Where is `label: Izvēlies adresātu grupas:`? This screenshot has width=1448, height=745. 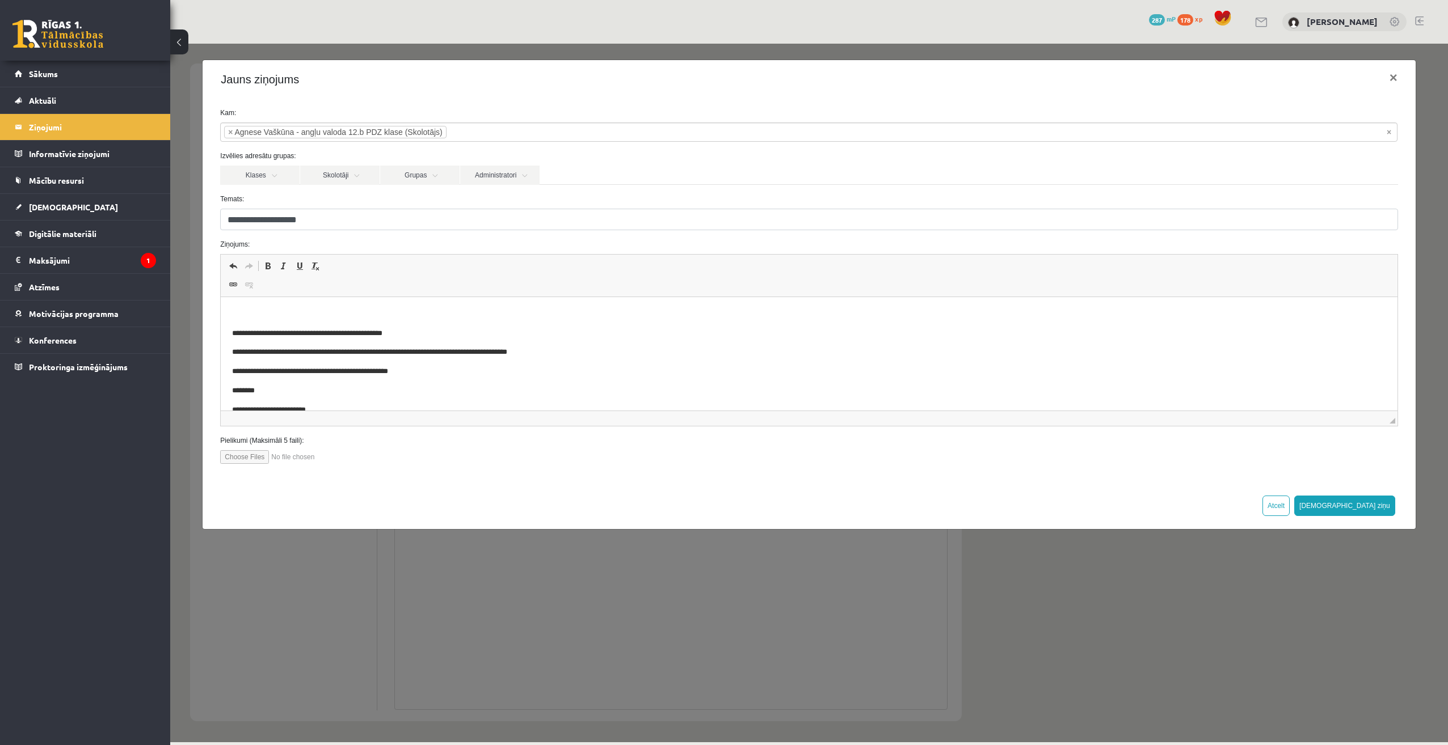
label: Izvēlies adresātu grupas: is located at coordinates (638, 112).